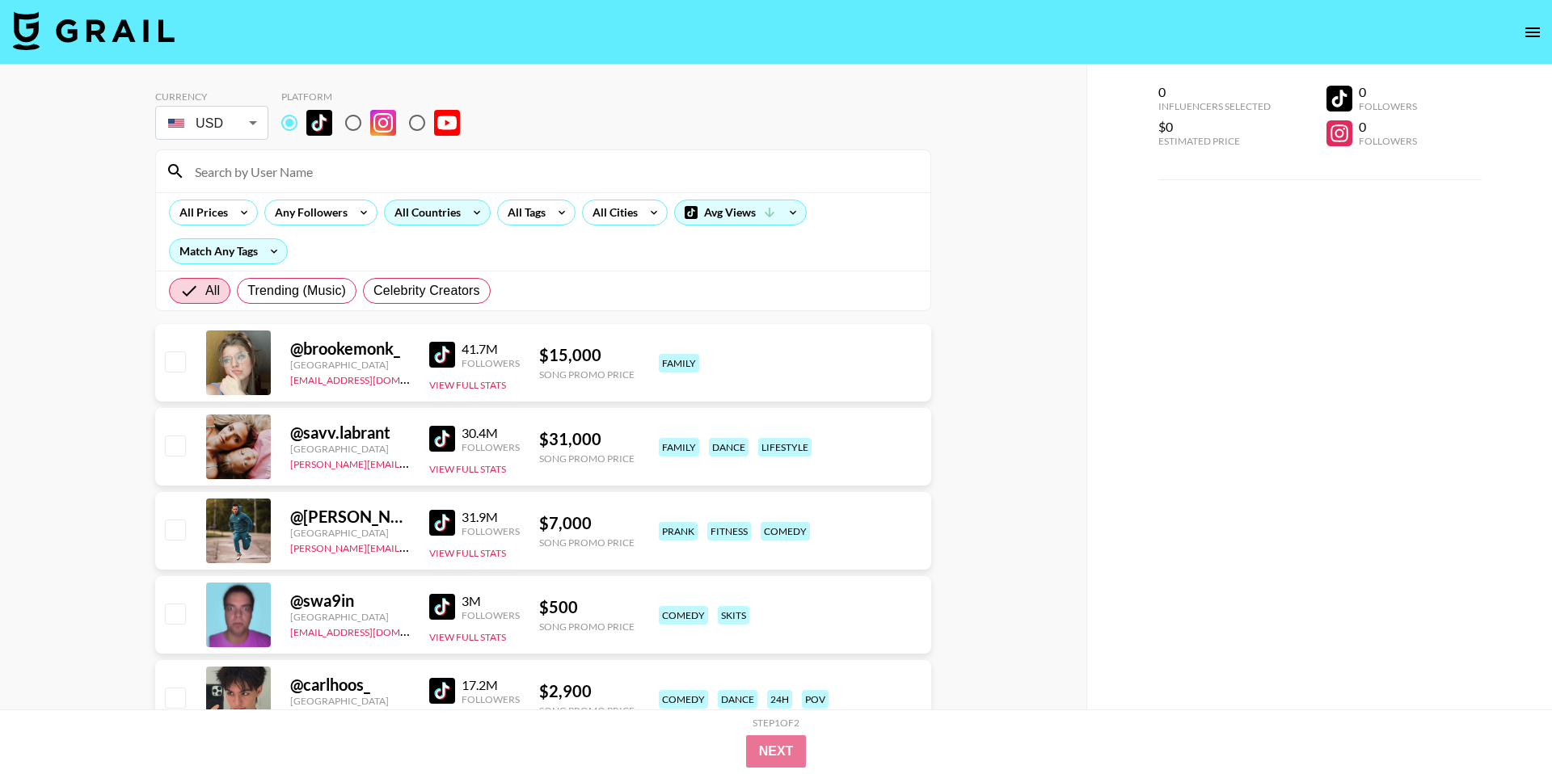 Image resolution: width=1552 pixels, height=774 pixels. Describe the element at coordinates (779, 699) in the screenshot. I see `div: 24h` at that location.